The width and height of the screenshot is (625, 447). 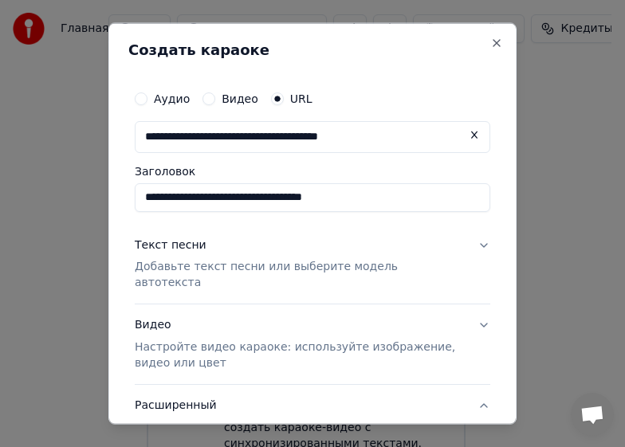 I want to click on h2: Создать караоке, so click(x=312, y=49).